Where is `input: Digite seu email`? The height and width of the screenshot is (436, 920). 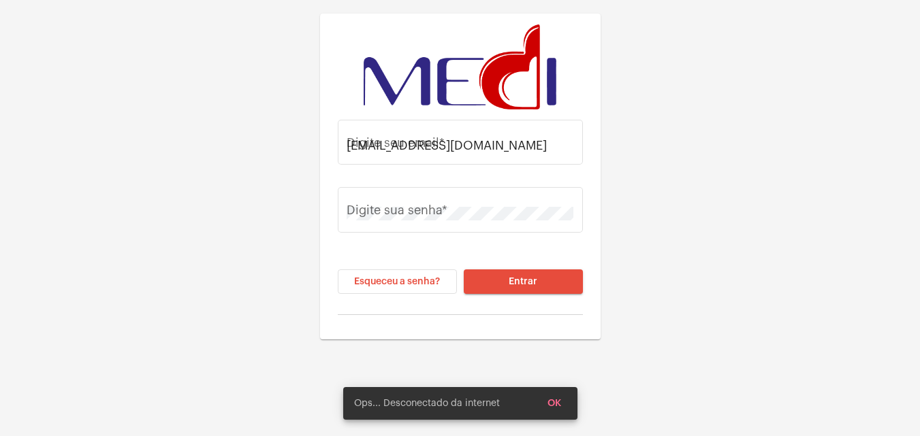 input: Digite seu email is located at coordinates (459, 146).